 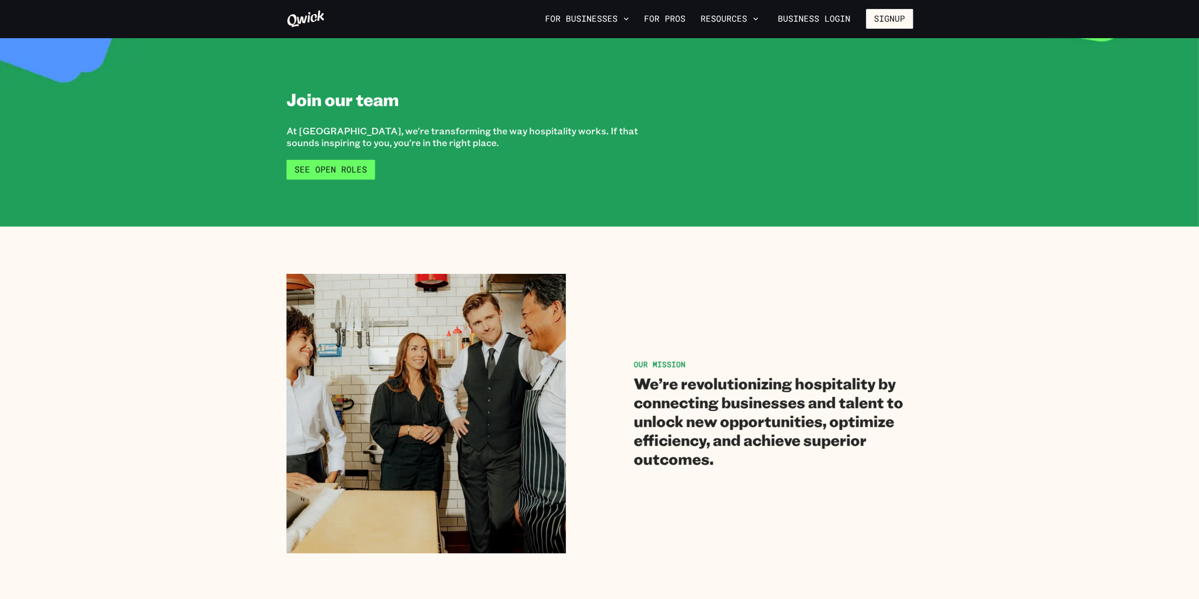 I want to click on a: Business Login, so click(x=814, y=19).